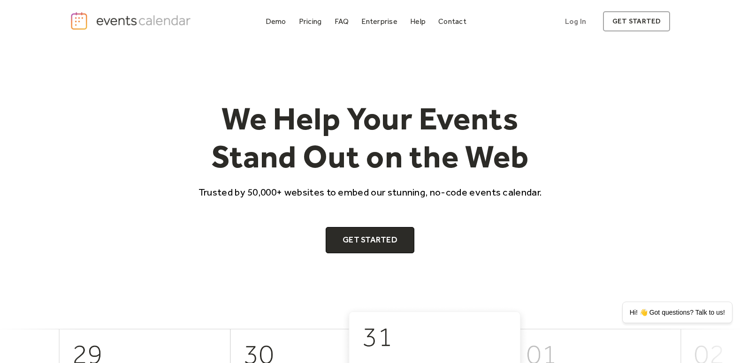 This screenshot has width=740, height=363. I want to click on div: Help, so click(418, 21).